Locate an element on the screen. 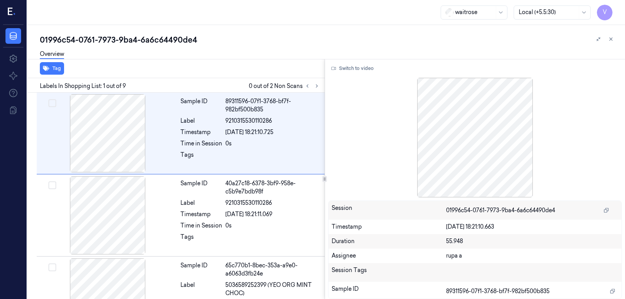  div: 40a27c18-6378-3bf9-958e-c5b9e7bdb98f is located at coordinates (273, 188).